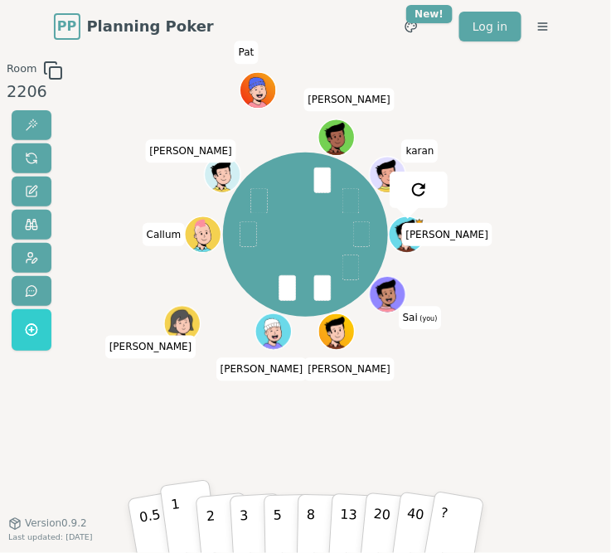  Describe the element at coordinates (419, 190) in the screenshot. I see `img: reset` at that location.